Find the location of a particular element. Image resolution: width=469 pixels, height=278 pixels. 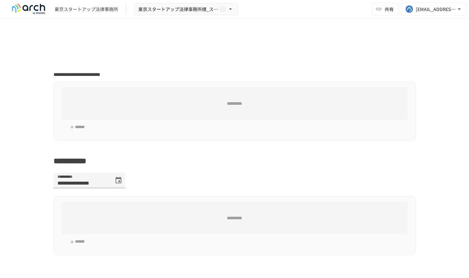

div: 東京スタートアップ法律事務所 is located at coordinates (86, 9).